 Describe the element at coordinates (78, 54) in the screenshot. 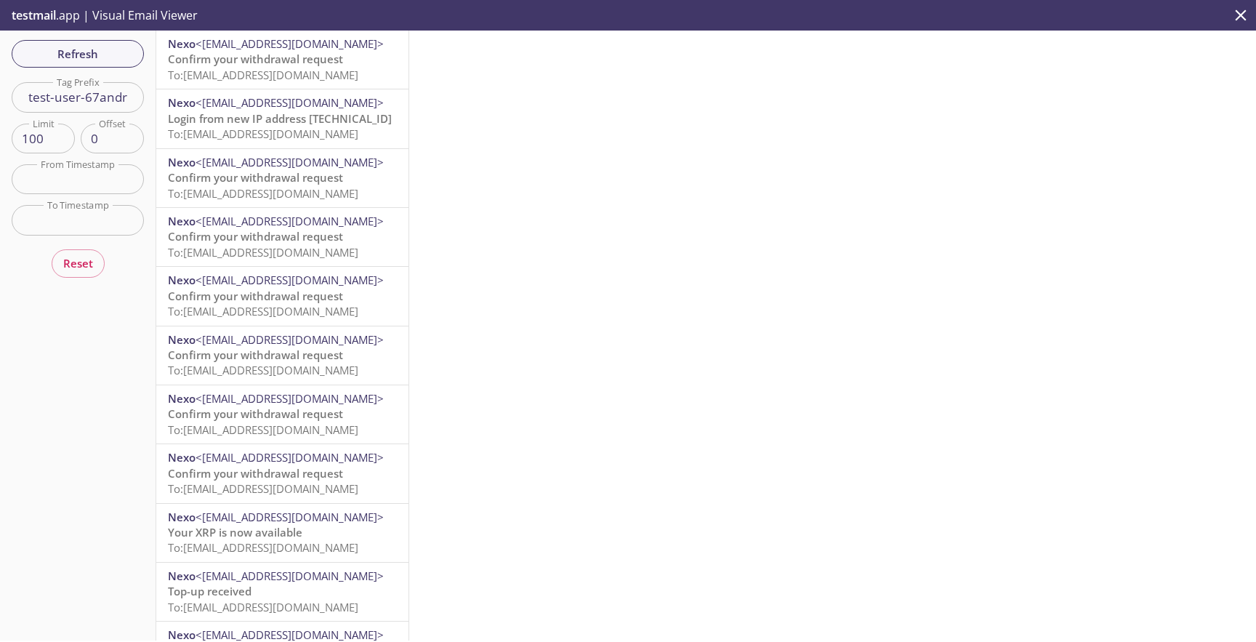

I see `span: Refresh` at that location.